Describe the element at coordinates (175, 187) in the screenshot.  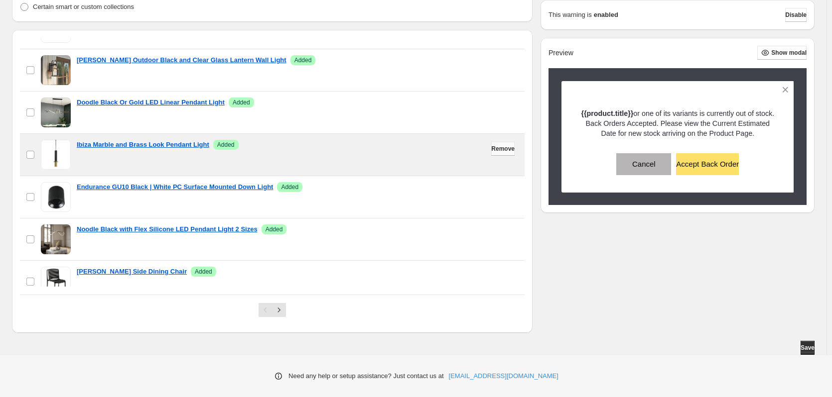
I see `p: Endurance GU10 Black | White PC Surface Mounted Down Light` at that location.